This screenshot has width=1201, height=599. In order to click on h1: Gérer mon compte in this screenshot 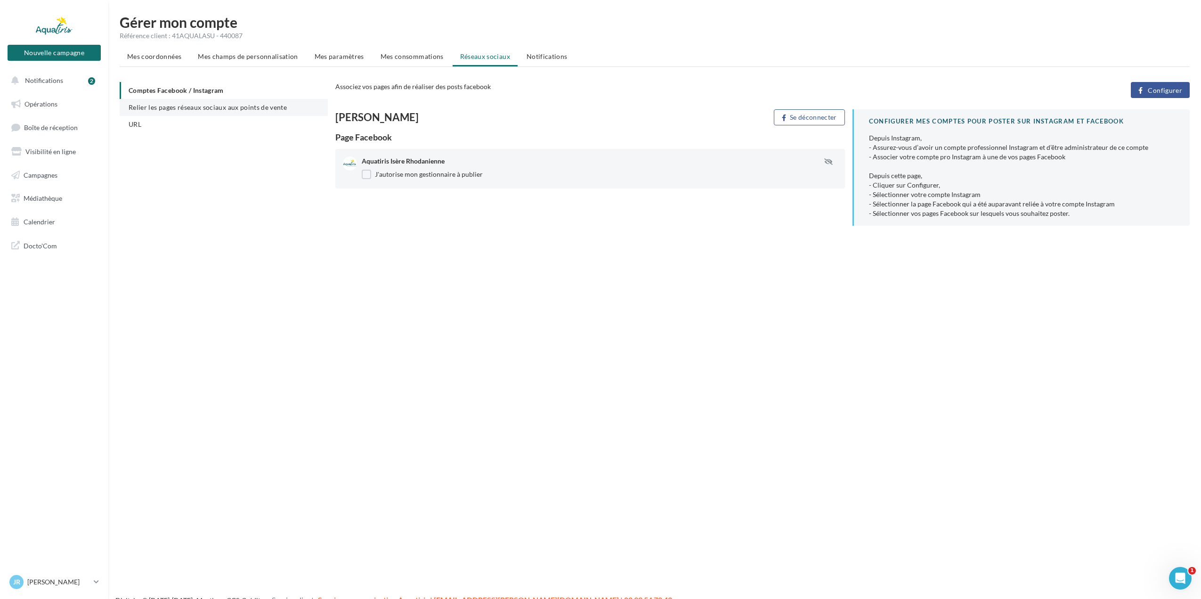, I will do `click(655, 22)`.